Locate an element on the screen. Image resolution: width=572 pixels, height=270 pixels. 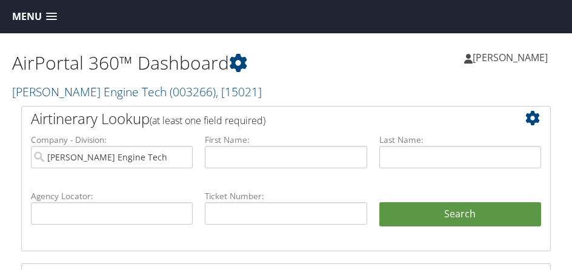
span: ( 003266 ) is located at coordinates (193, 91).